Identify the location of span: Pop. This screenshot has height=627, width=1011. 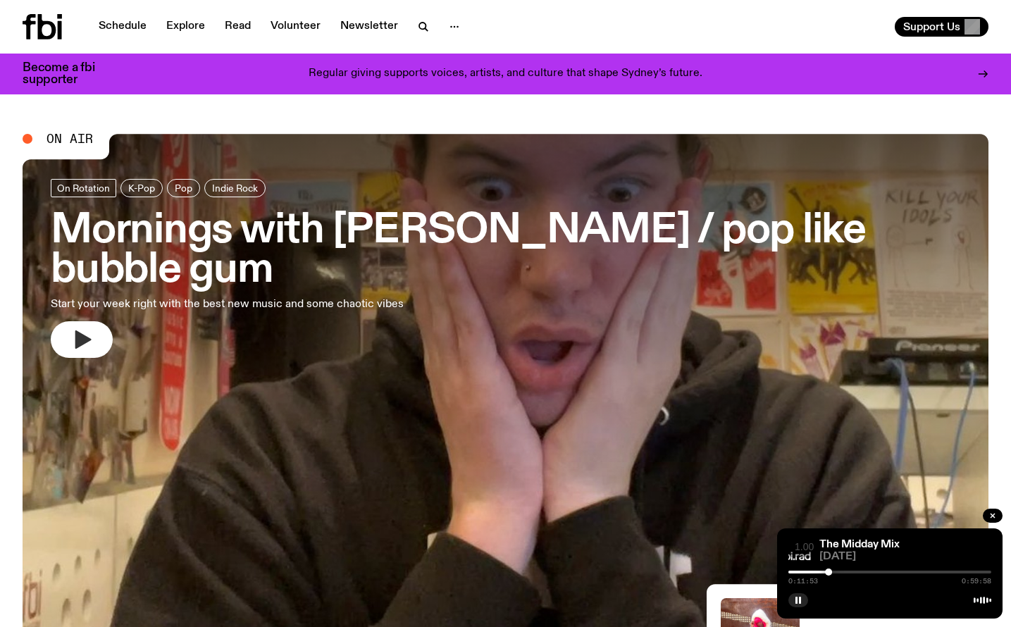
(183, 187).